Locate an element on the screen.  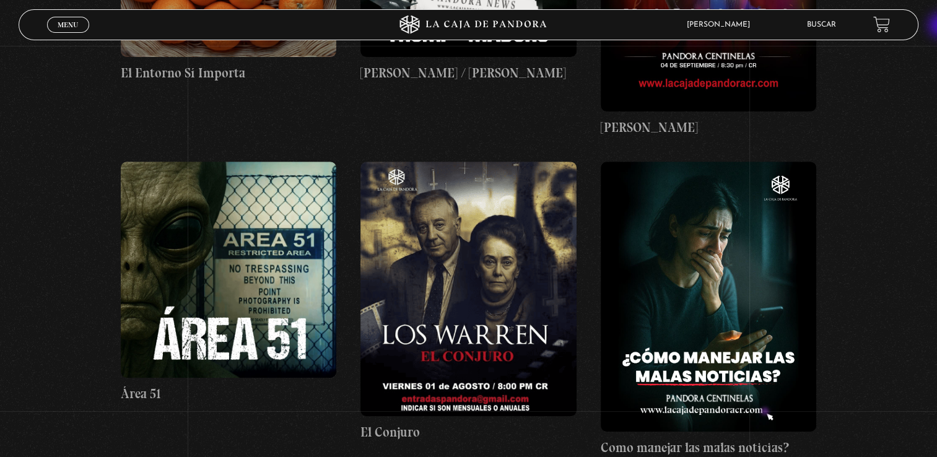
h4: Área 51 is located at coordinates (229, 394).